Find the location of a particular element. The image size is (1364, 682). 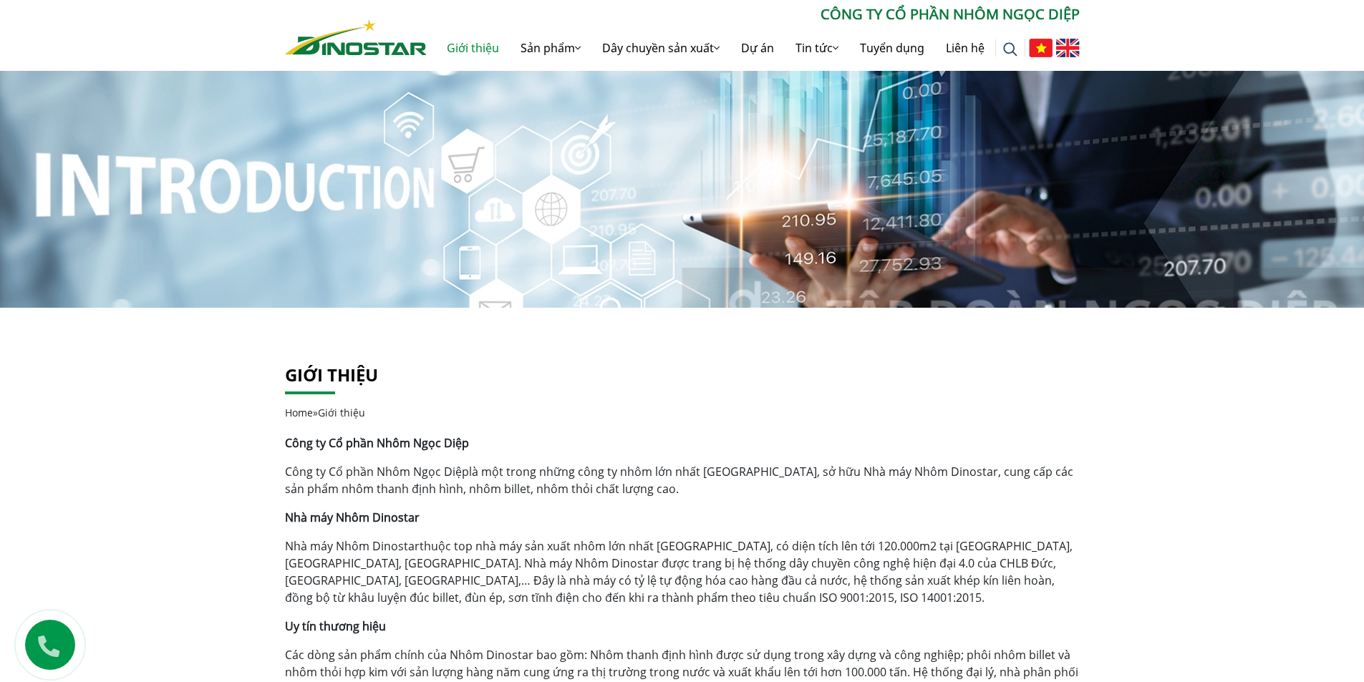

img: Nhôm Dinostar is located at coordinates (356, 37).